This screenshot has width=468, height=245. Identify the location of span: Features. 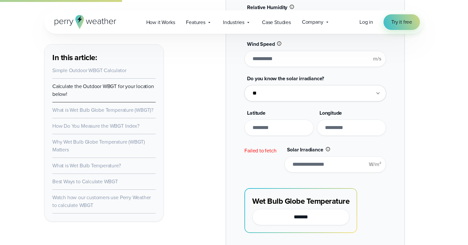
(196, 22).